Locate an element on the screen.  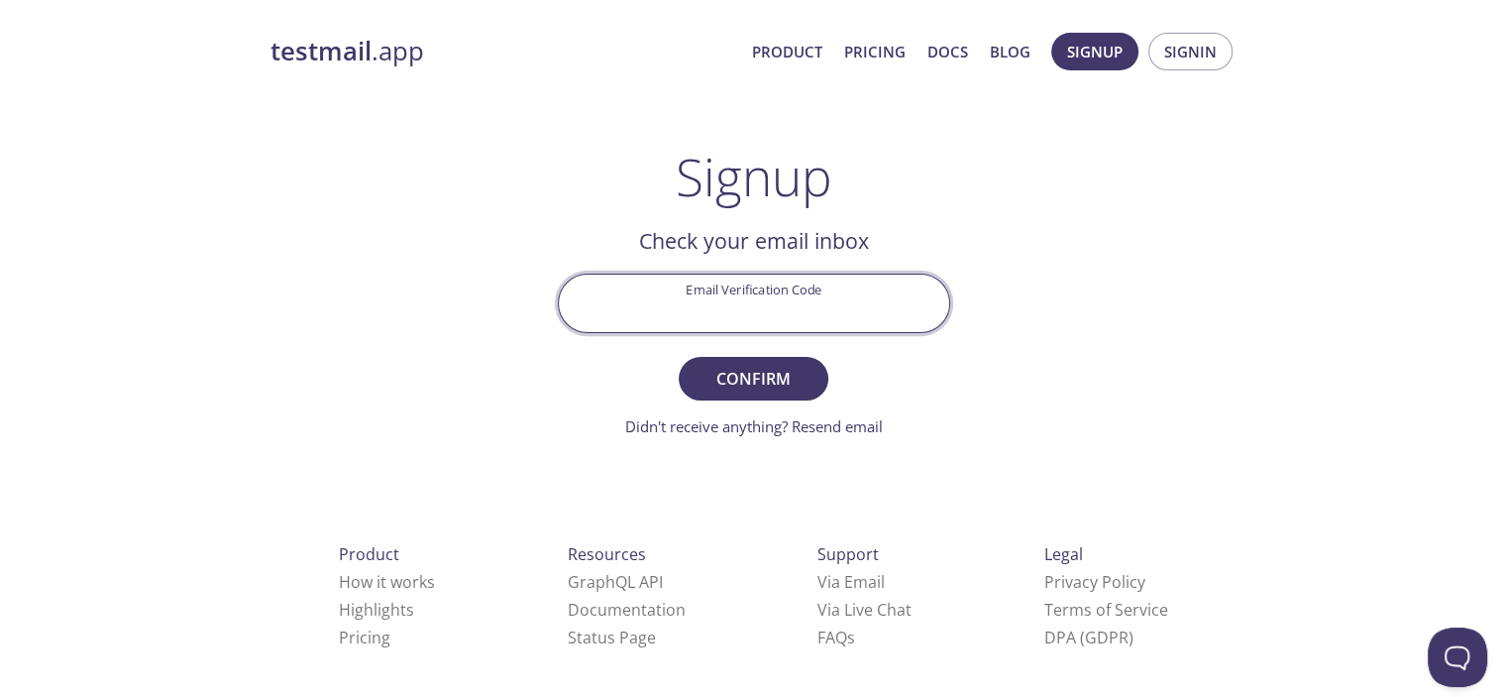
a: Documentation is located at coordinates (626, 609).